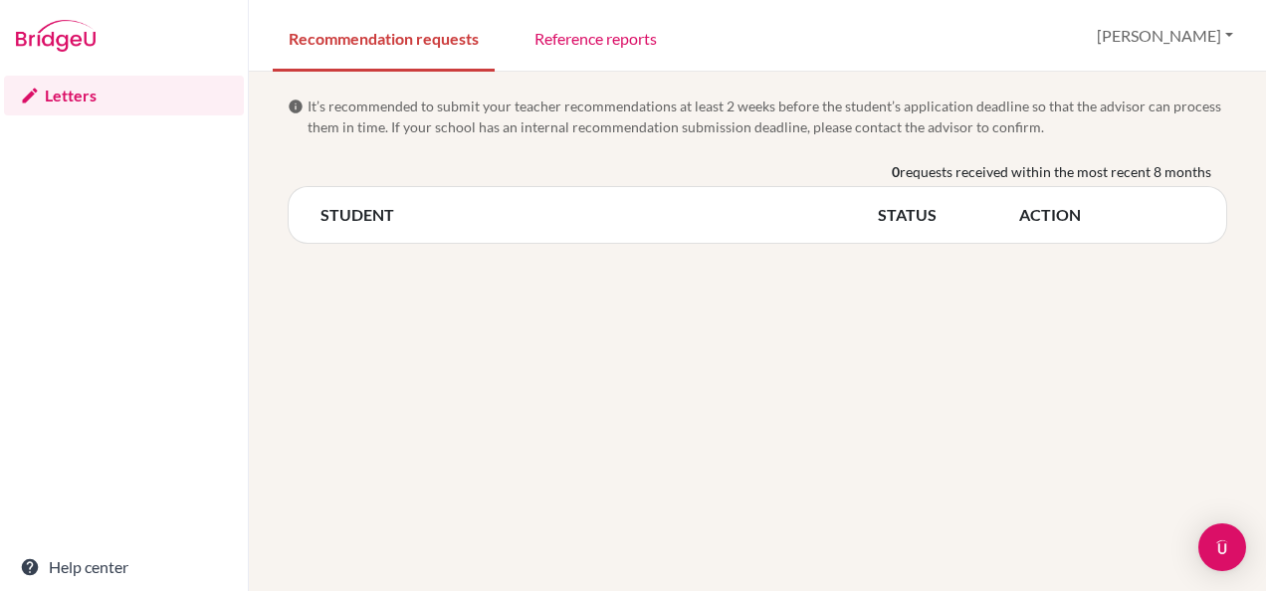 This screenshot has height=591, width=1266. I want to click on th: ACTION, so click(1107, 215).